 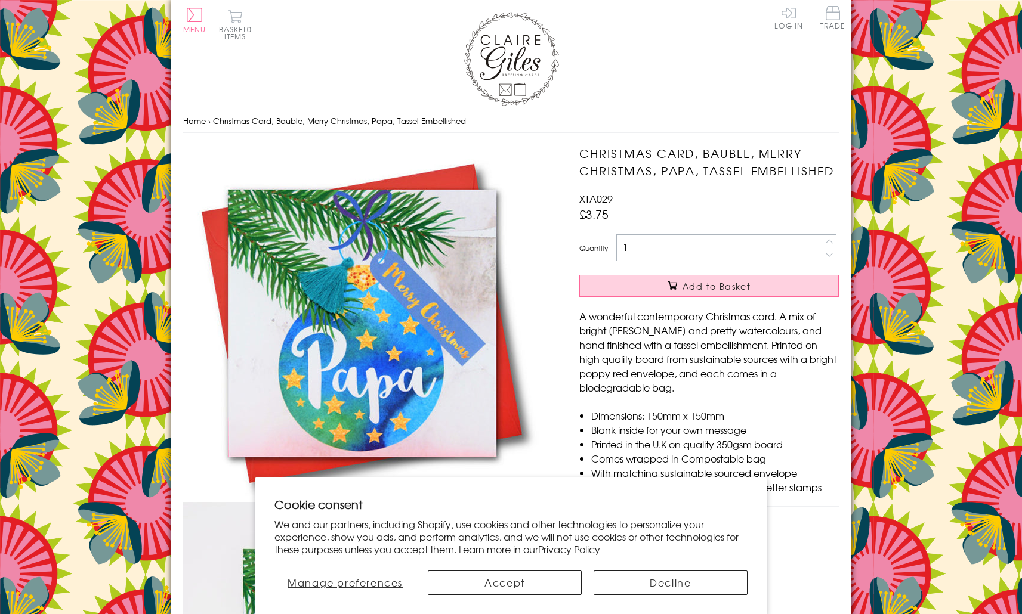 What do you see at coordinates (593, 214) in the screenshot?
I see `span: £3.75` at bounding box center [593, 214].